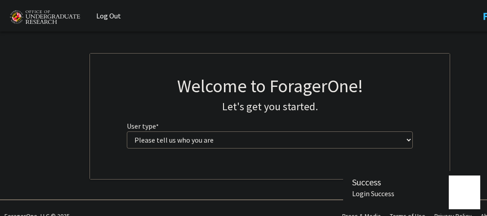  What do you see at coordinates (411, 193) in the screenshot?
I see `div: Login Success` at bounding box center [411, 193].